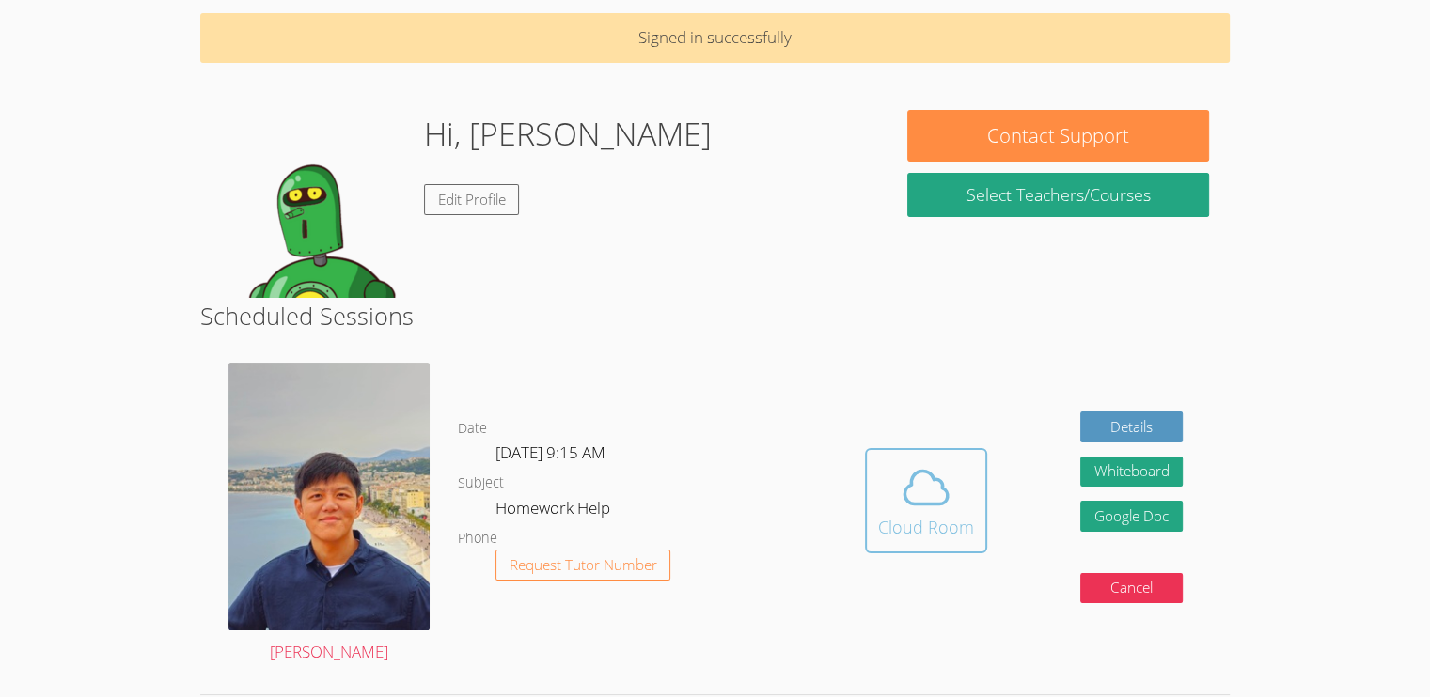 Image resolution: width=1430 pixels, height=697 pixels. Describe the element at coordinates (477, 539) in the screenshot. I see `dt: Phone` at that location.